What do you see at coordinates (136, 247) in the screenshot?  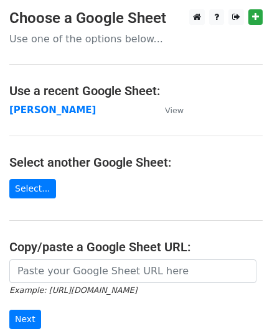 I see `h4: Copy/paste a Google Sheet URL:` at bounding box center [136, 247].